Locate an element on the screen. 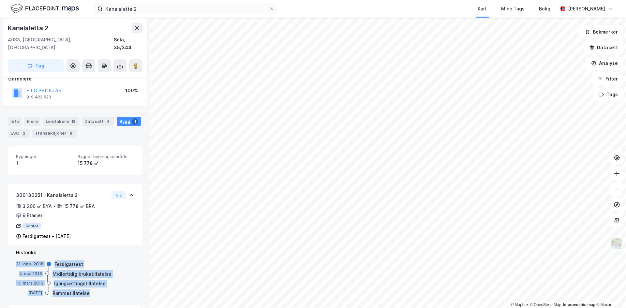  button: Tags is located at coordinates (608, 95).